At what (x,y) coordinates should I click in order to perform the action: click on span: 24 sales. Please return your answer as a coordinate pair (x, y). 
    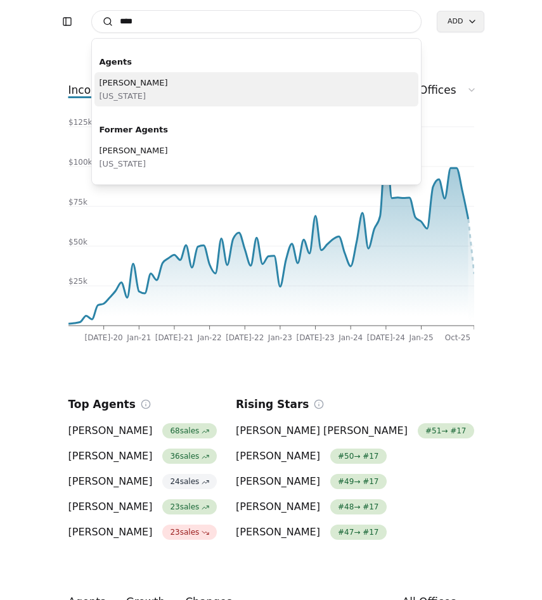
    Looking at the image, I should click on (190, 482).